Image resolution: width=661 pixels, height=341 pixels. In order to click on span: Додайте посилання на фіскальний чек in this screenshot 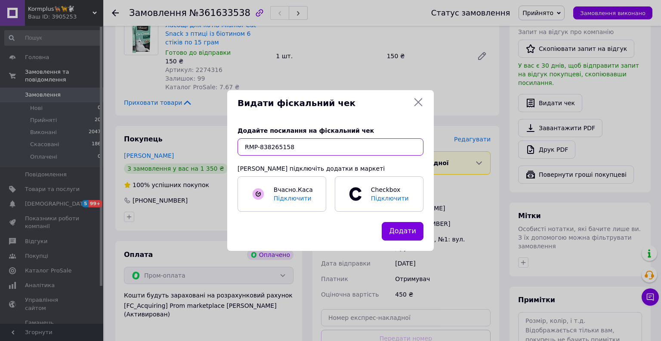, I will do `click(306, 130)`.